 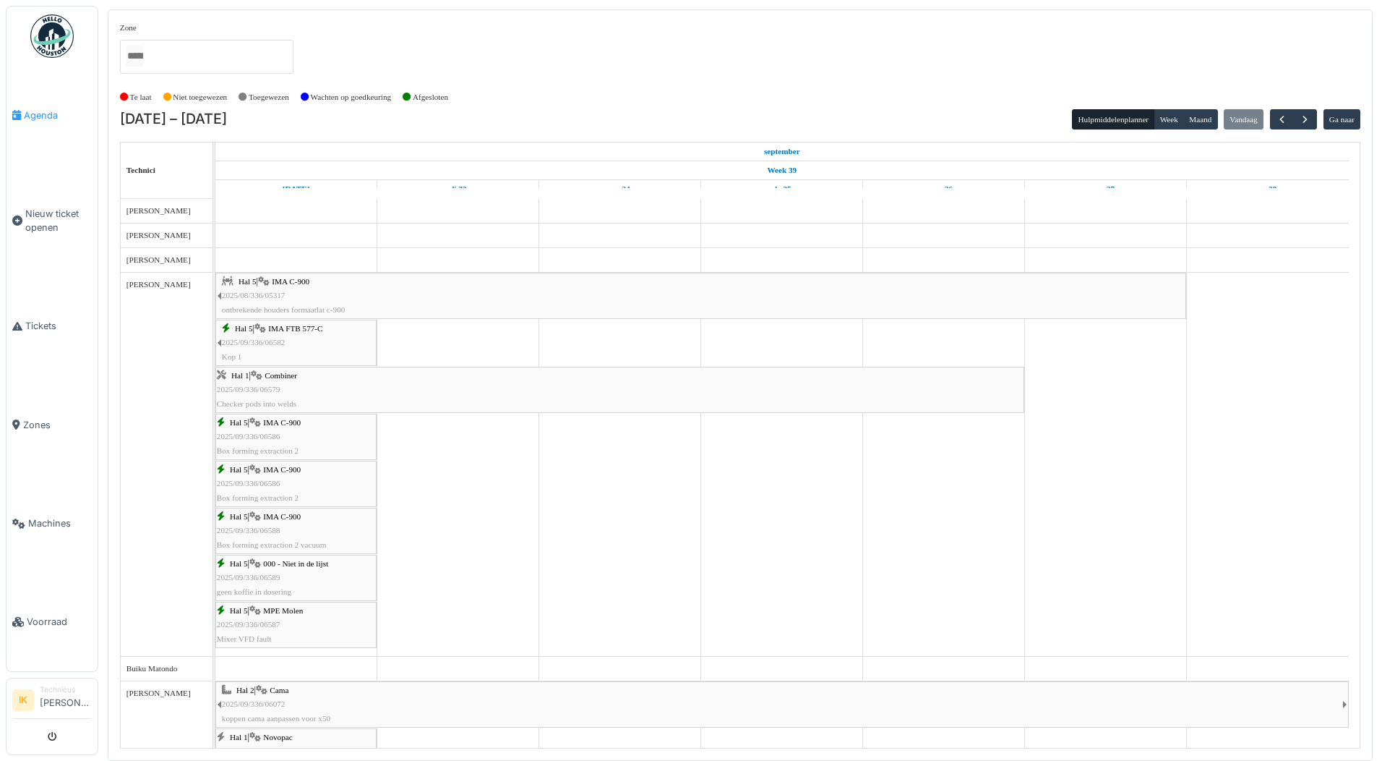 I want to click on a: Nieuw ticket openen, so click(x=52, y=221).